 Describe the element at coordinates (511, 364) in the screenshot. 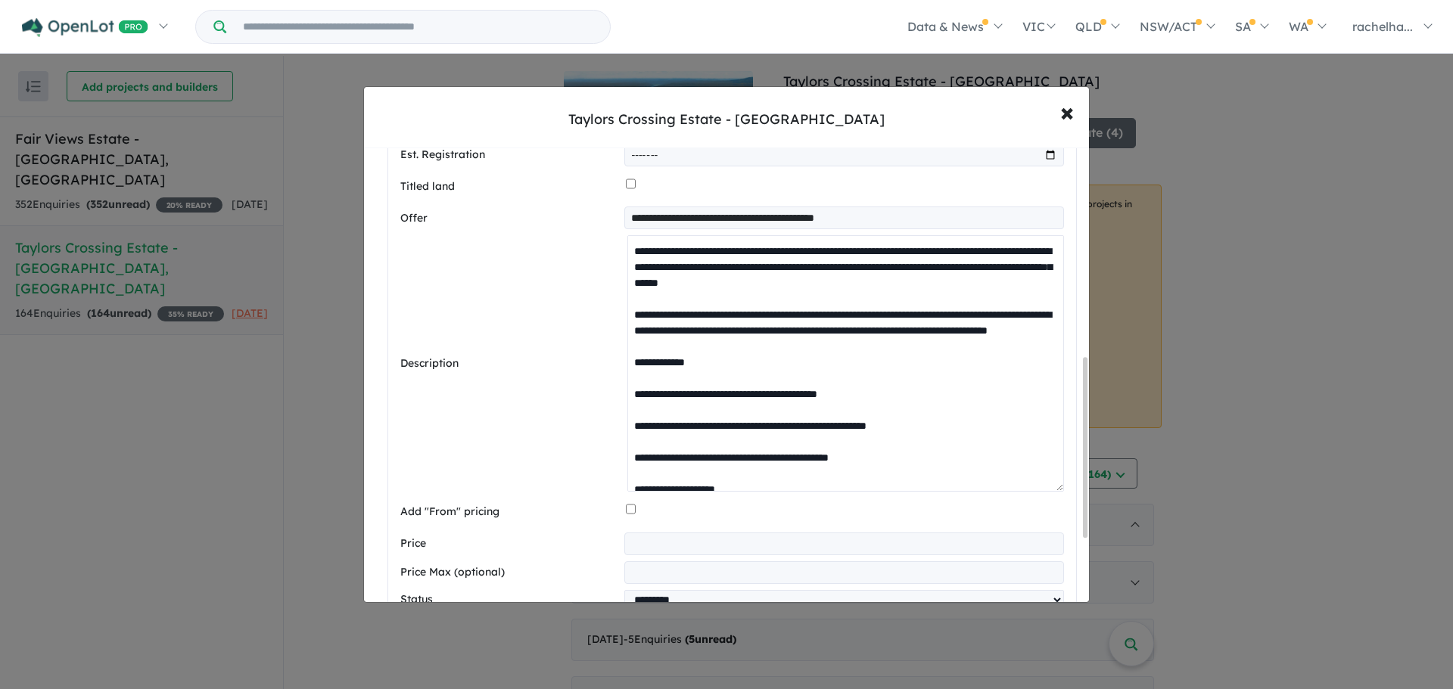

I see `label: Description` at that location.